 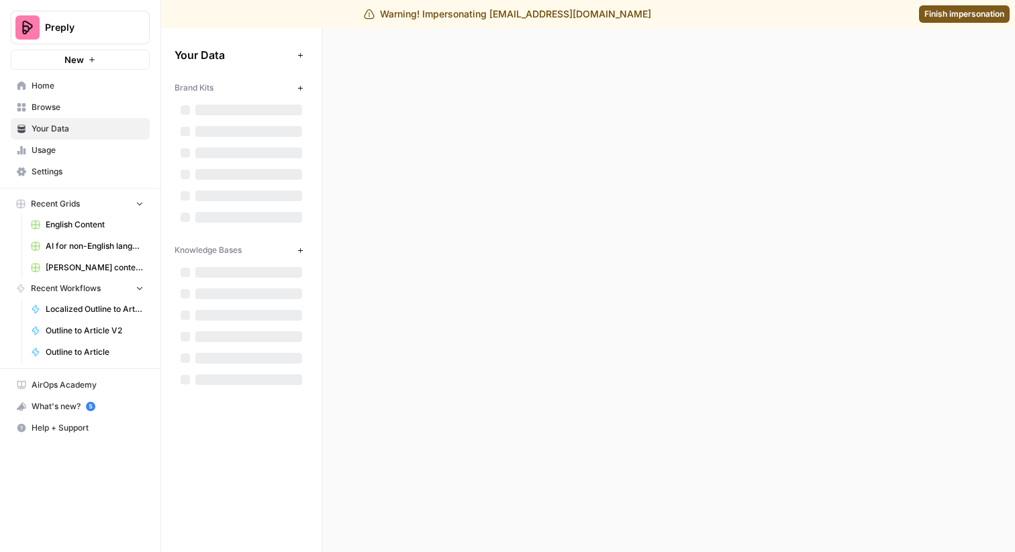 What do you see at coordinates (80, 129) in the screenshot?
I see `a: Your Data` at bounding box center [80, 129].